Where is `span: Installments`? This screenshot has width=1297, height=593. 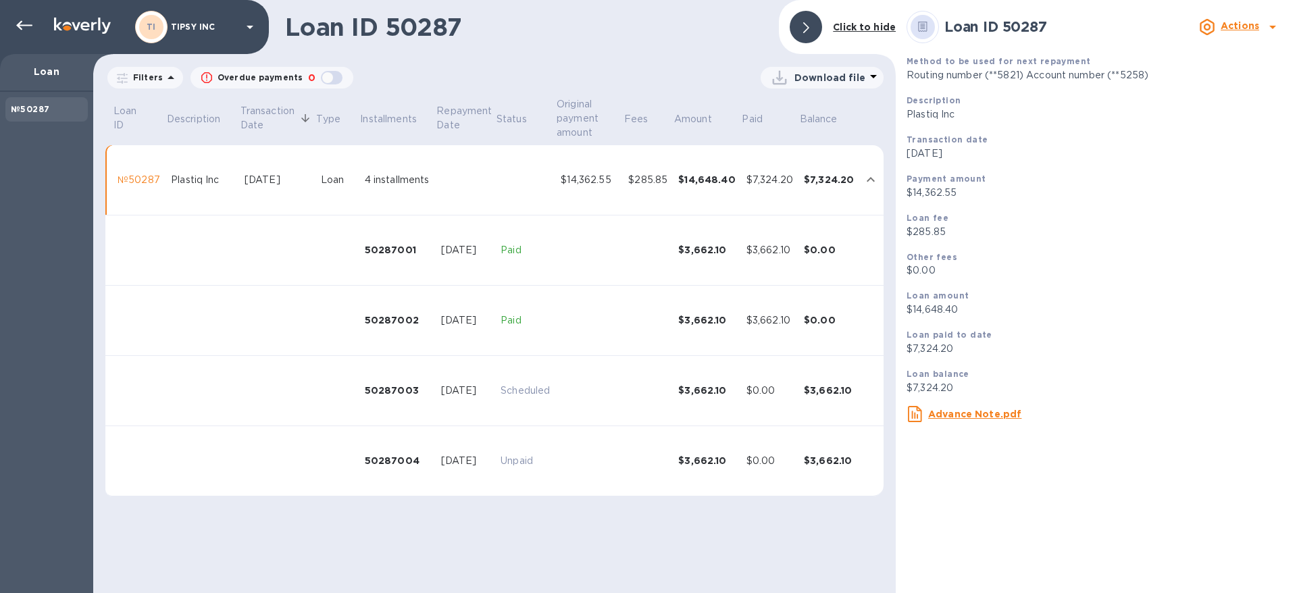
span: Installments is located at coordinates (397, 119).